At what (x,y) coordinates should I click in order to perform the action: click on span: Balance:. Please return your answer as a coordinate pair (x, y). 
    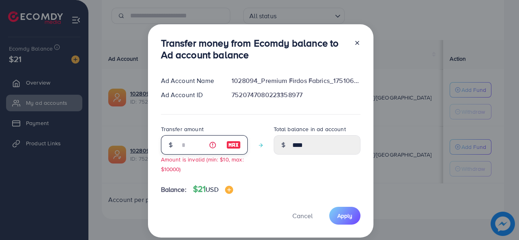
    Looking at the image, I should click on (174, 190).